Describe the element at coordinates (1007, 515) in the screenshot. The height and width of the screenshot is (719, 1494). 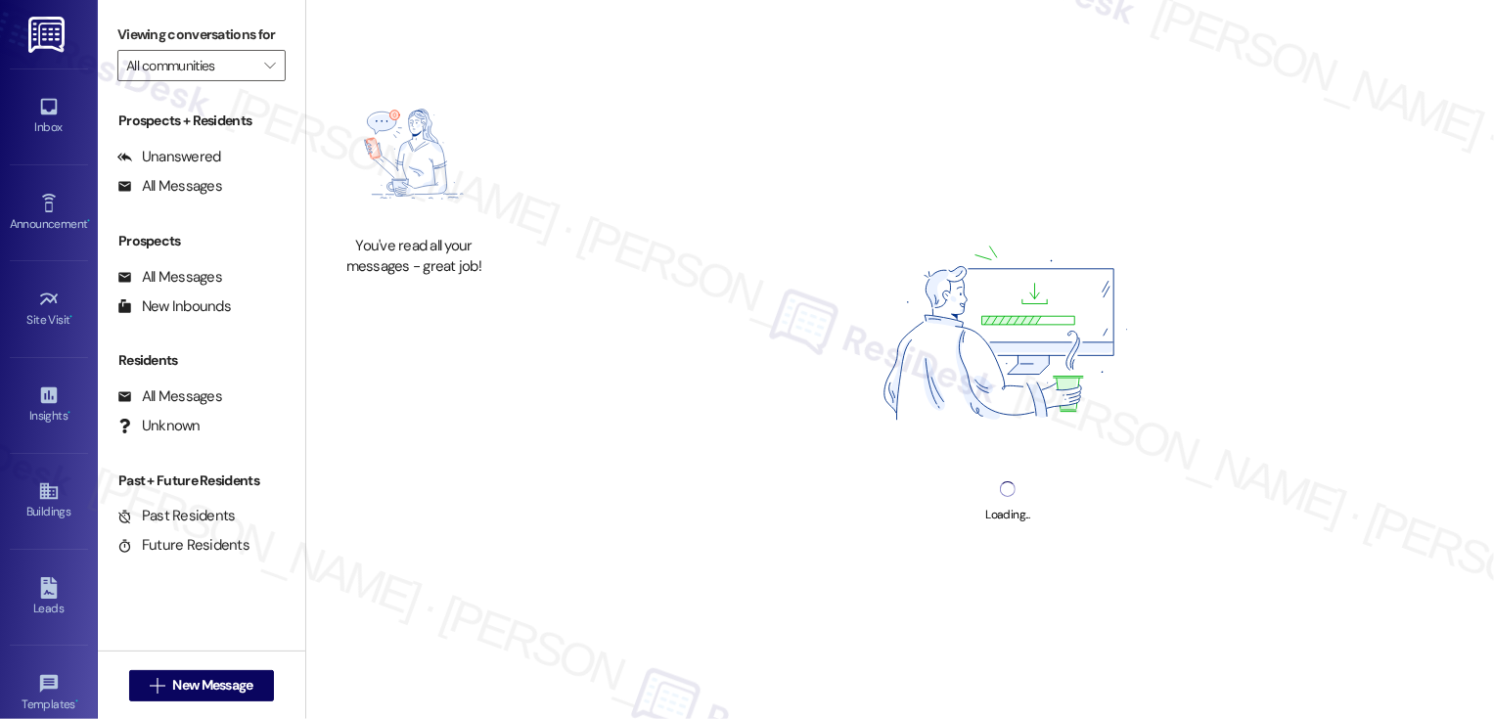
I see `div: Loading...` at that location.